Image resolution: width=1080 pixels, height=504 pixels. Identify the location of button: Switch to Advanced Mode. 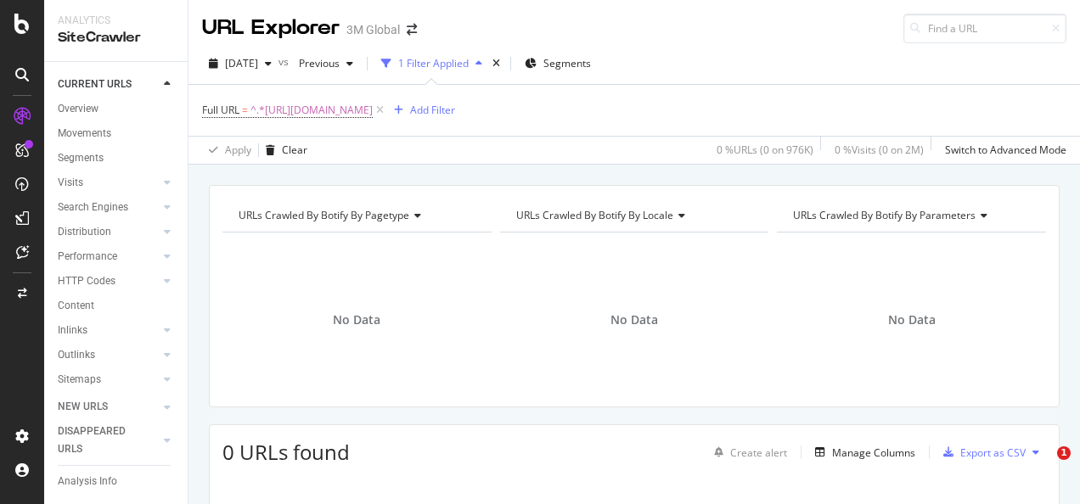
(1002, 150).